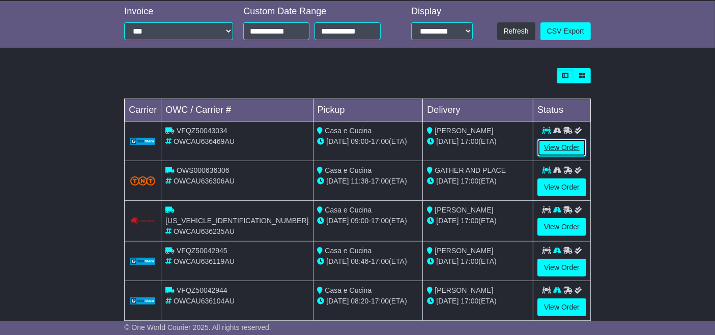 This screenshot has height=335, width=715. What do you see at coordinates (198, 328) in the screenshot?
I see `span: © One World Courier 2025. All rights reserved.` at bounding box center [198, 328].